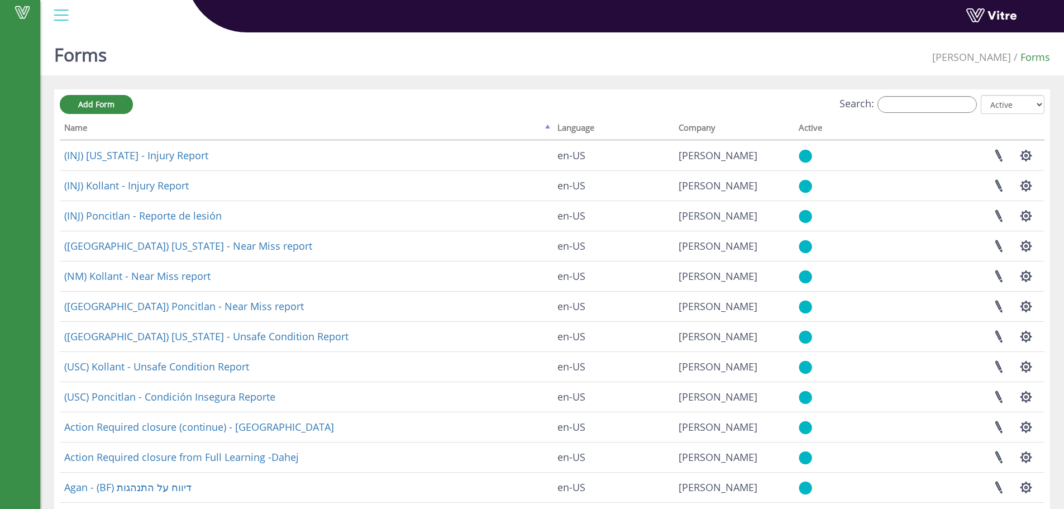  Describe the element at coordinates (96, 104) in the screenshot. I see `span: Add Form` at that location.